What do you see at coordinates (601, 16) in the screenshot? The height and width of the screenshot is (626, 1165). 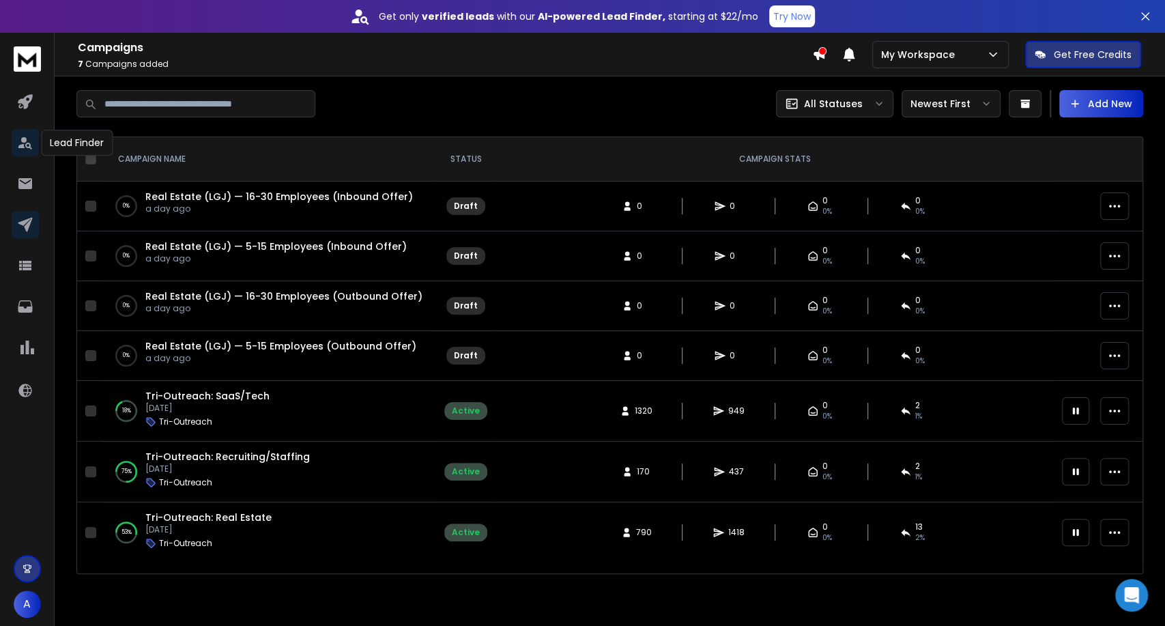 I see `strong: AI-powered Lead Finder,` at bounding box center [601, 16].